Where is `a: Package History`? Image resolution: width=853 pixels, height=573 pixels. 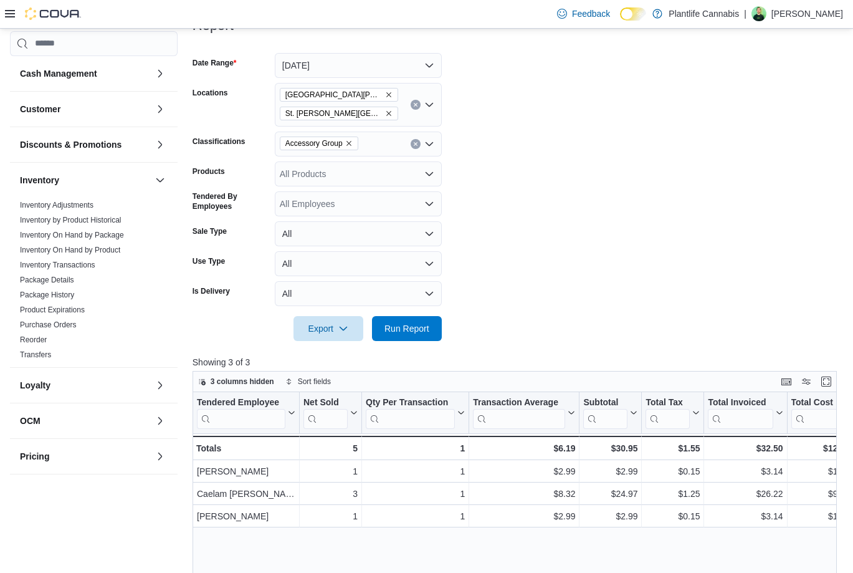
a: Package History is located at coordinates (47, 295).